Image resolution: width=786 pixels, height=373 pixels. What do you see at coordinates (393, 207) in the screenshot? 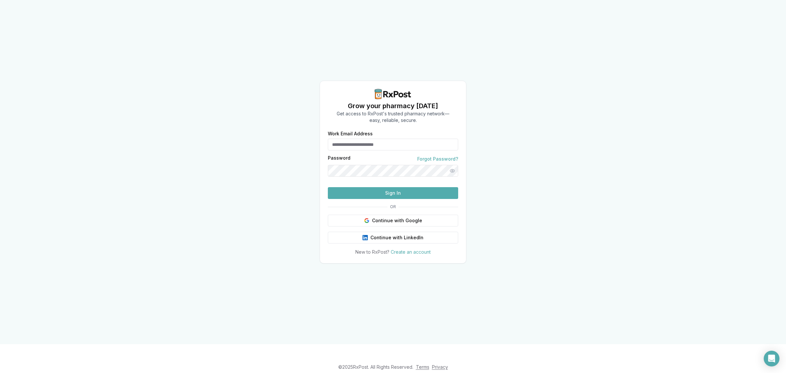
I see `span: OR` at bounding box center [393, 207].